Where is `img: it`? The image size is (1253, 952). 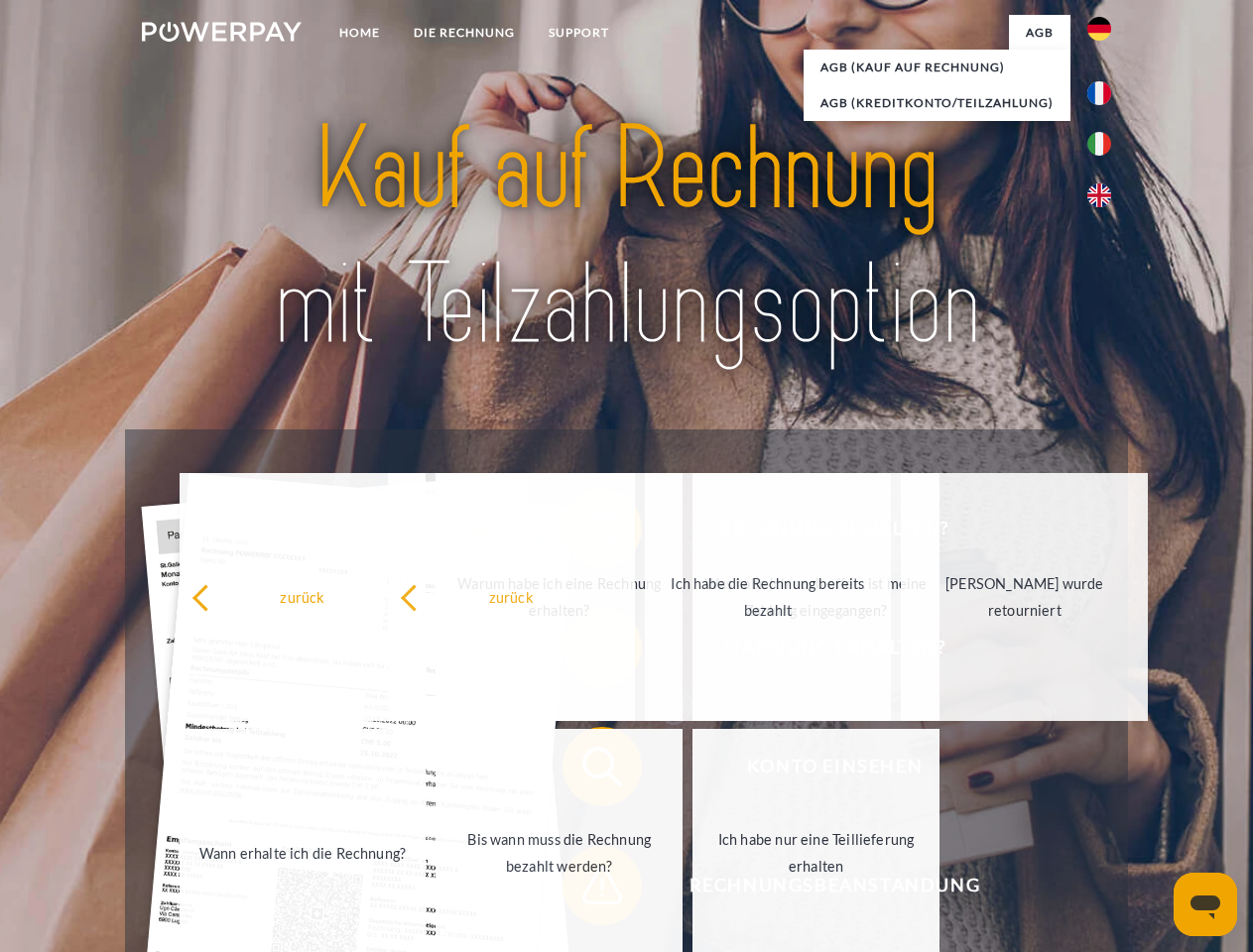 img: it is located at coordinates (1099, 144).